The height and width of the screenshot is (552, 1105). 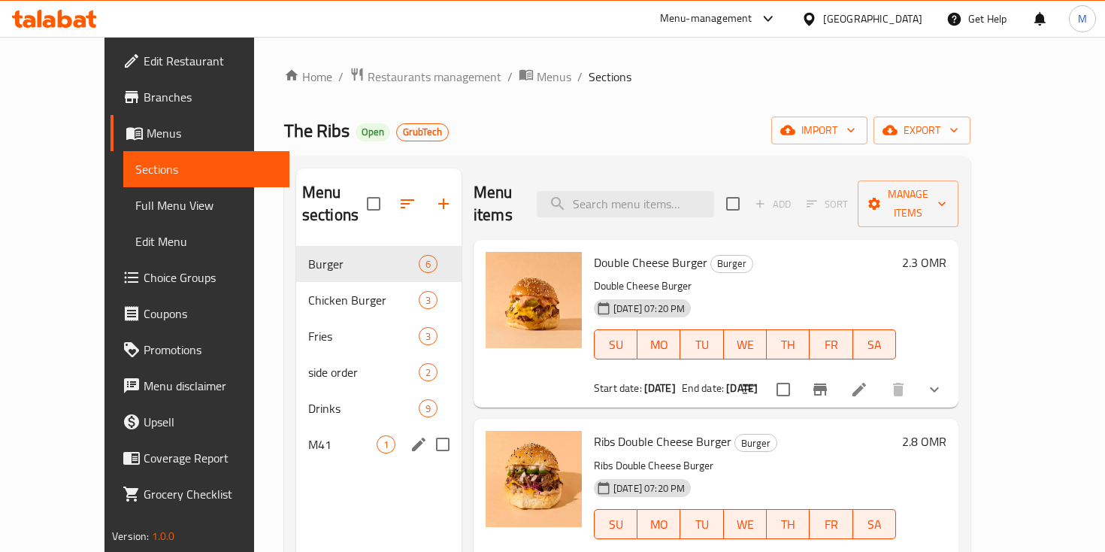 I want to click on button: sort-choices, so click(x=749, y=389).